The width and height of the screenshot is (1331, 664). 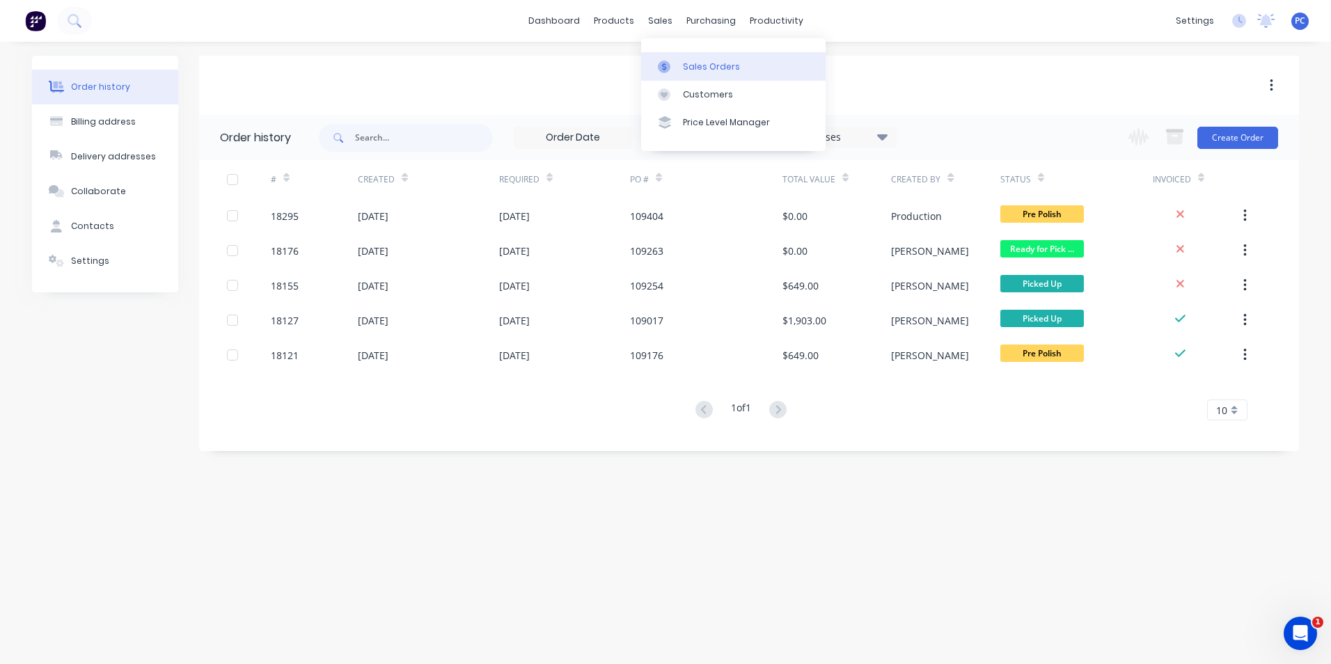 I want to click on span: Messages, so click(x=104, y=474).